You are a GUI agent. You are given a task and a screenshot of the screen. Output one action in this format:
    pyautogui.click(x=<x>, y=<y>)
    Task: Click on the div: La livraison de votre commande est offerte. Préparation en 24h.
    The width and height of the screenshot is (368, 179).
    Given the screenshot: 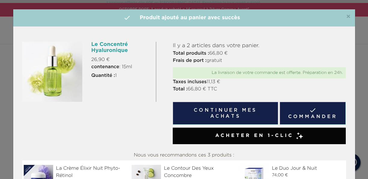 What is the action you would take?
    pyautogui.click(x=259, y=73)
    